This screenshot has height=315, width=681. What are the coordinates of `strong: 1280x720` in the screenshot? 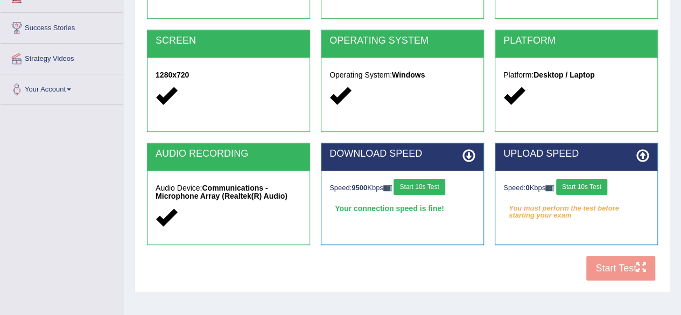 It's located at (172, 75).